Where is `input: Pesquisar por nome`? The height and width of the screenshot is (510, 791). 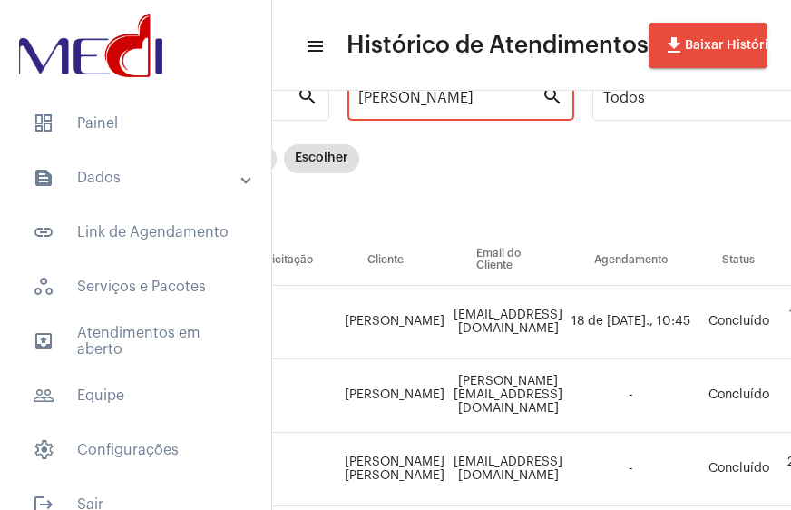
input: Pesquisar por nome is located at coordinates (450, 98).